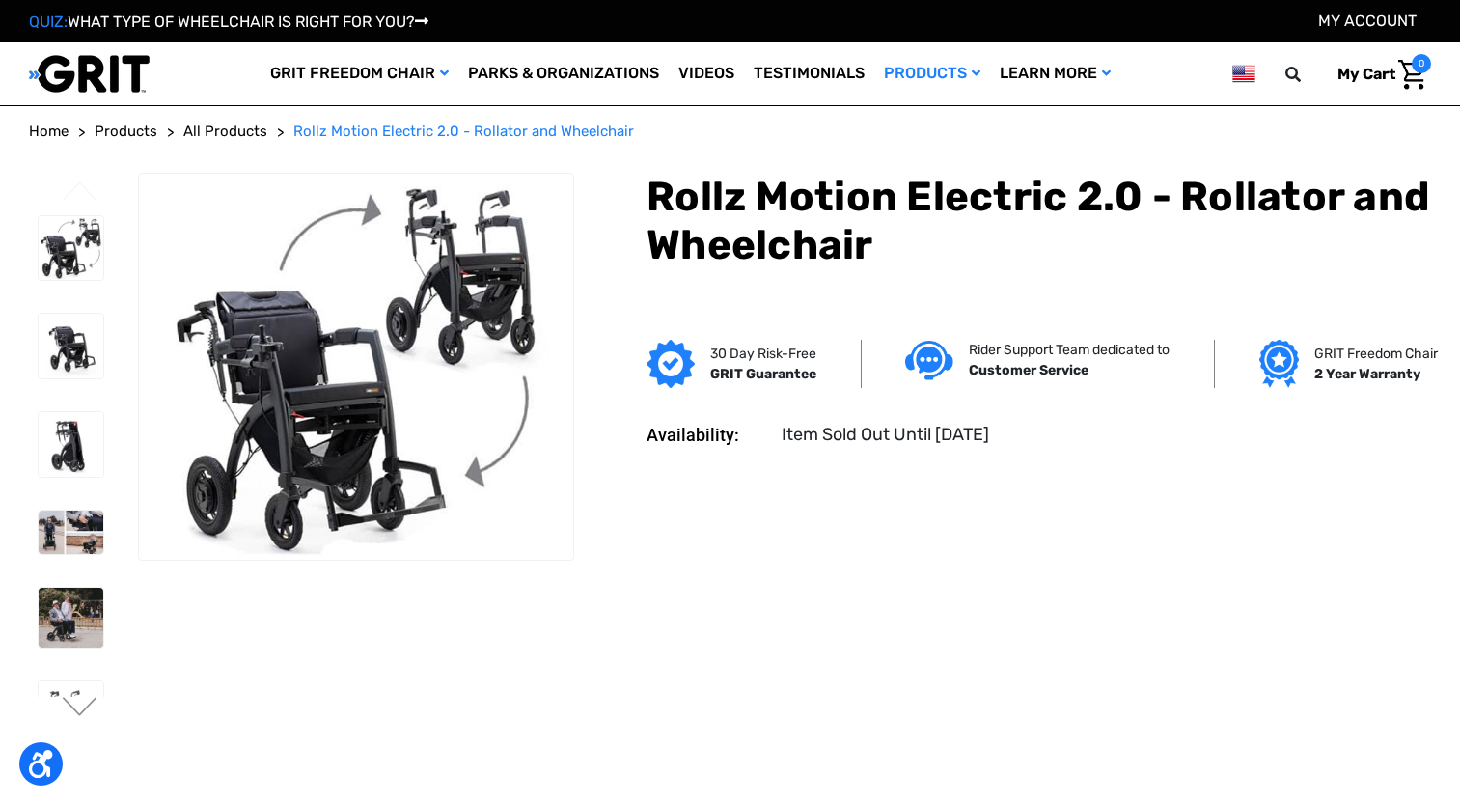 The height and width of the screenshot is (805, 1460). What do you see at coordinates (1309, 74) in the screenshot?
I see `input: Search` at bounding box center [1309, 74].